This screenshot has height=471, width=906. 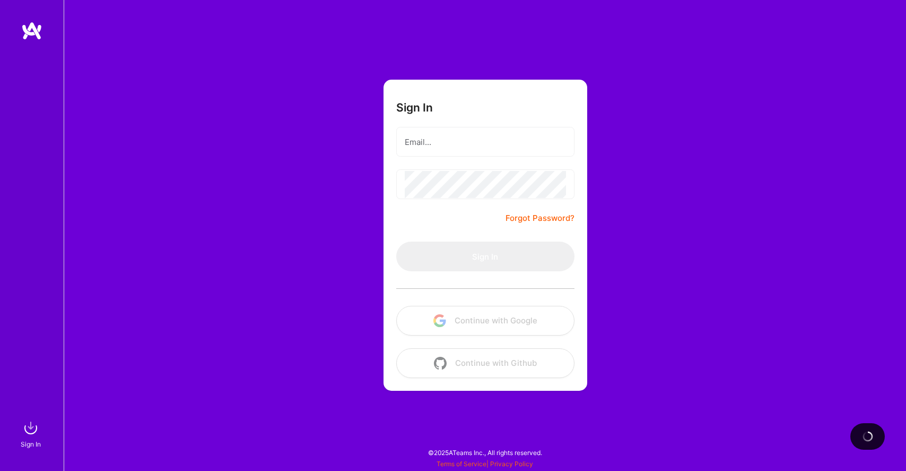 What do you see at coordinates (31, 428) in the screenshot?
I see `img: sign in` at bounding box center [31, 428].